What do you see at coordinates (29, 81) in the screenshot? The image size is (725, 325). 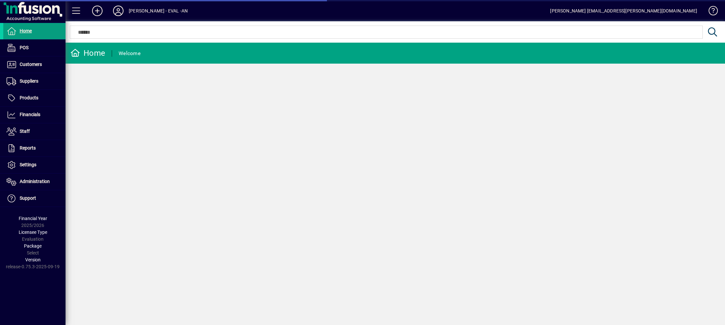 I see `span: Suppliers` at bounding box center [29, 81].